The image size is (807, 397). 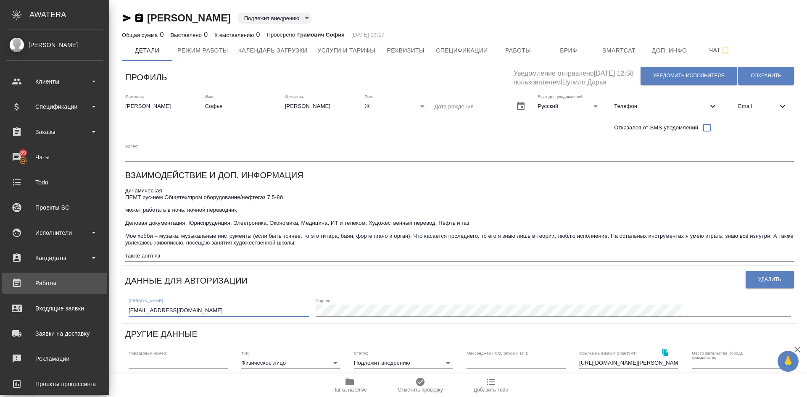 I want to click on div: Исполнители, so click(x=55, y=233).